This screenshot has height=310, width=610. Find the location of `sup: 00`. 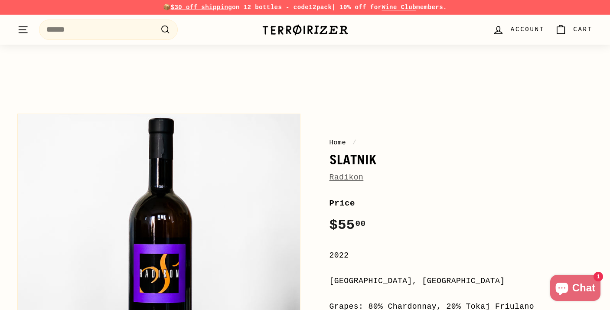

sup: 00 is located at coordinates (360, 224).